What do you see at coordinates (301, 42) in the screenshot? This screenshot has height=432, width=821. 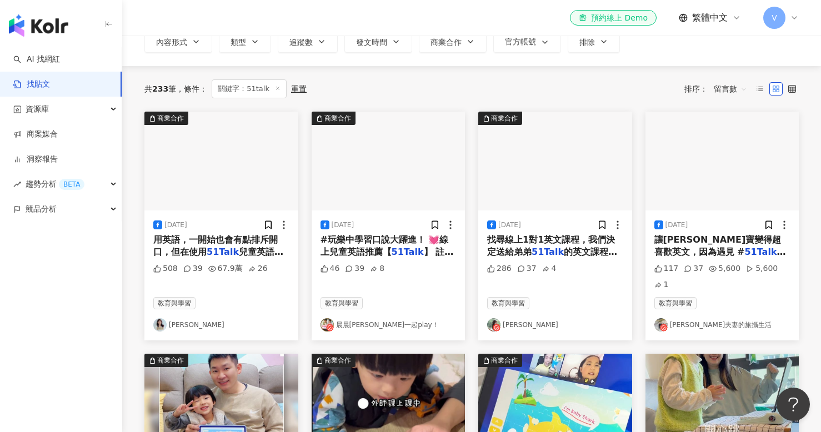 I see `span: 追蹤數` at bounding box center [301, 42].